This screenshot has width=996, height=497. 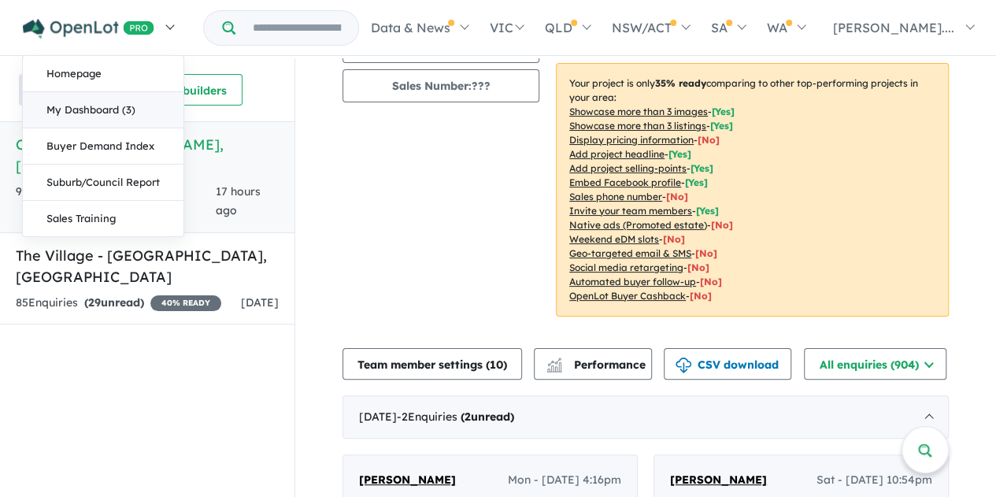 What do you see at coordinates (639, 111) in the screenshot?
I see `u: Showcase more than 3 images` at bounding box center [639, 111].